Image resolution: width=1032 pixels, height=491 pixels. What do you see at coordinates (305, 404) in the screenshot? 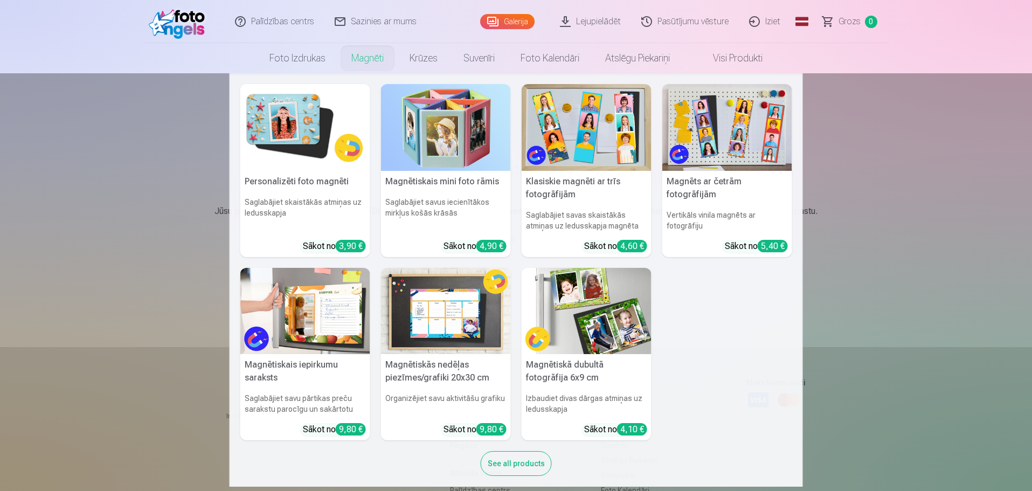
I see `h6: Saglabājiet savu pārtikas preču sarakstu parocīgu un sakārtotu` at bounding box center [305, 404].